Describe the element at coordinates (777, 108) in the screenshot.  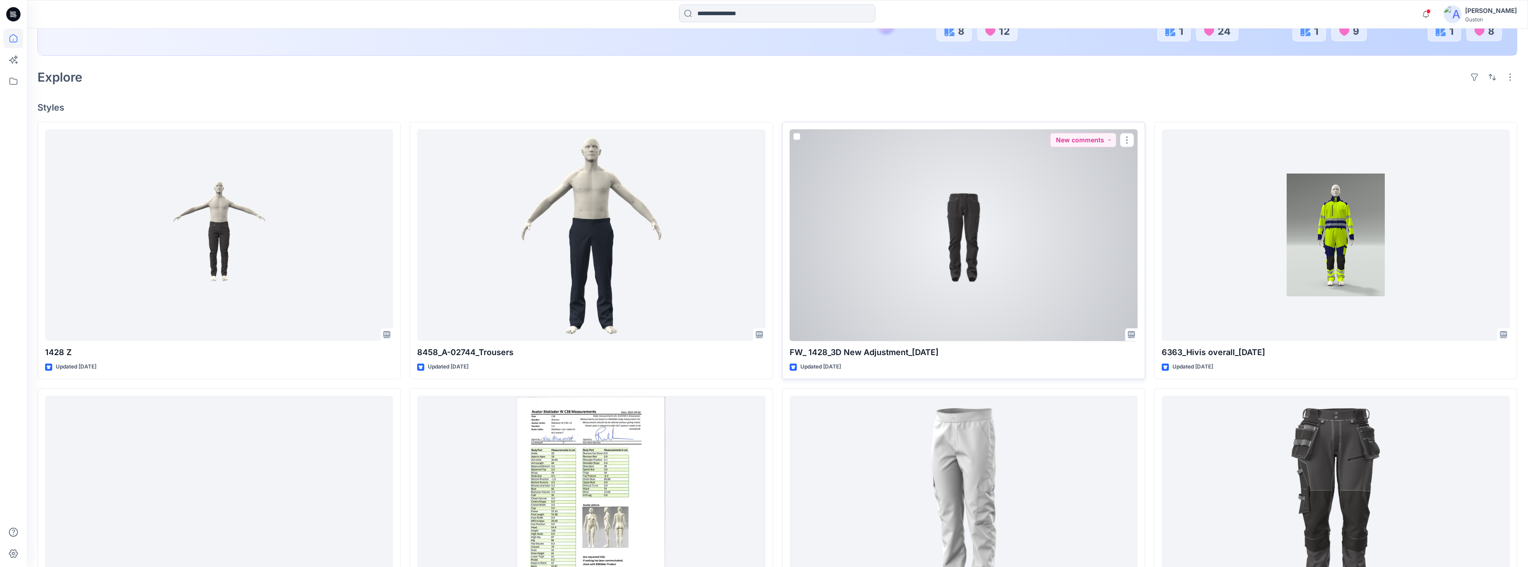
I see `h4: Styles` at that location.